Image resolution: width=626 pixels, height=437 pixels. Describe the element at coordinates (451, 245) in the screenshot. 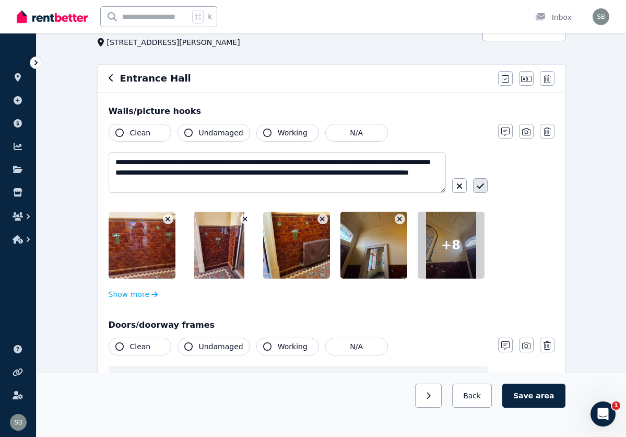

I see `span: + 8` at that location.